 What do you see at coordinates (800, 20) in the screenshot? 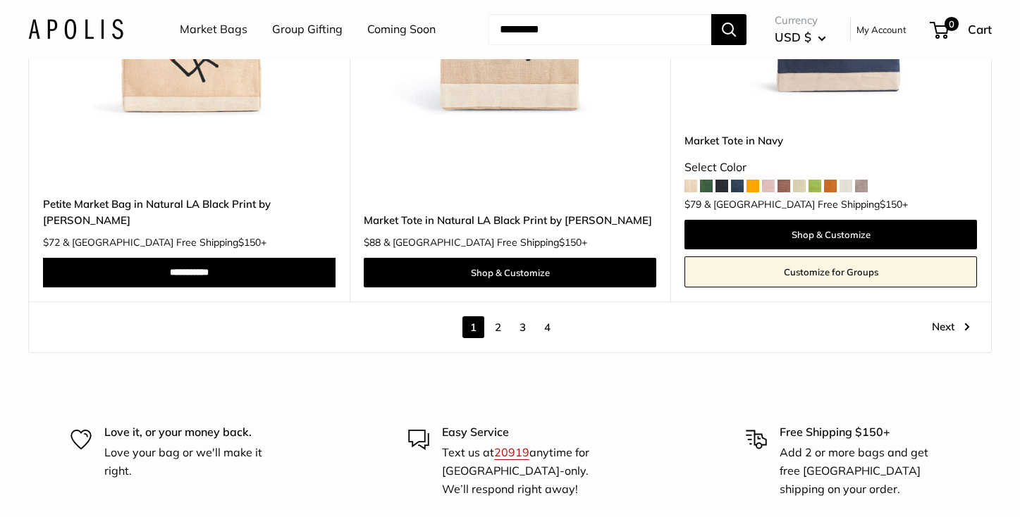
I see `span: Currency` at bounding box center [800, 20].